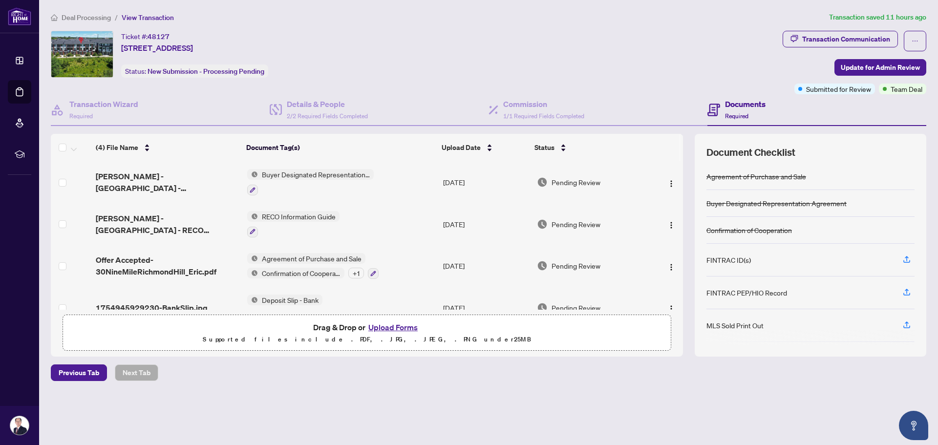  What do you see at coordinates (158, 37) in the screenshot?
I see `span: 48127` at bounding box center [158, 37].